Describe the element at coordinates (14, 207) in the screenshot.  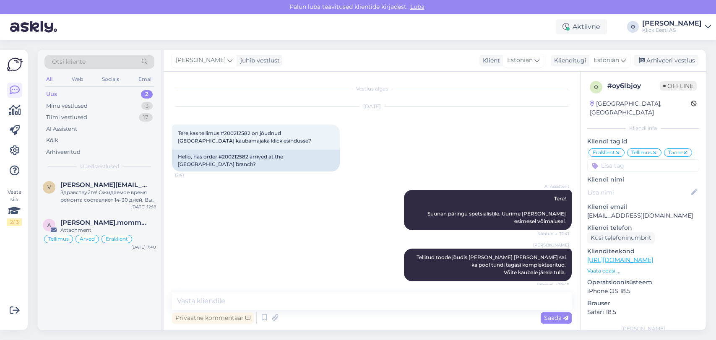
I see `div: Vaata siia` at that location.